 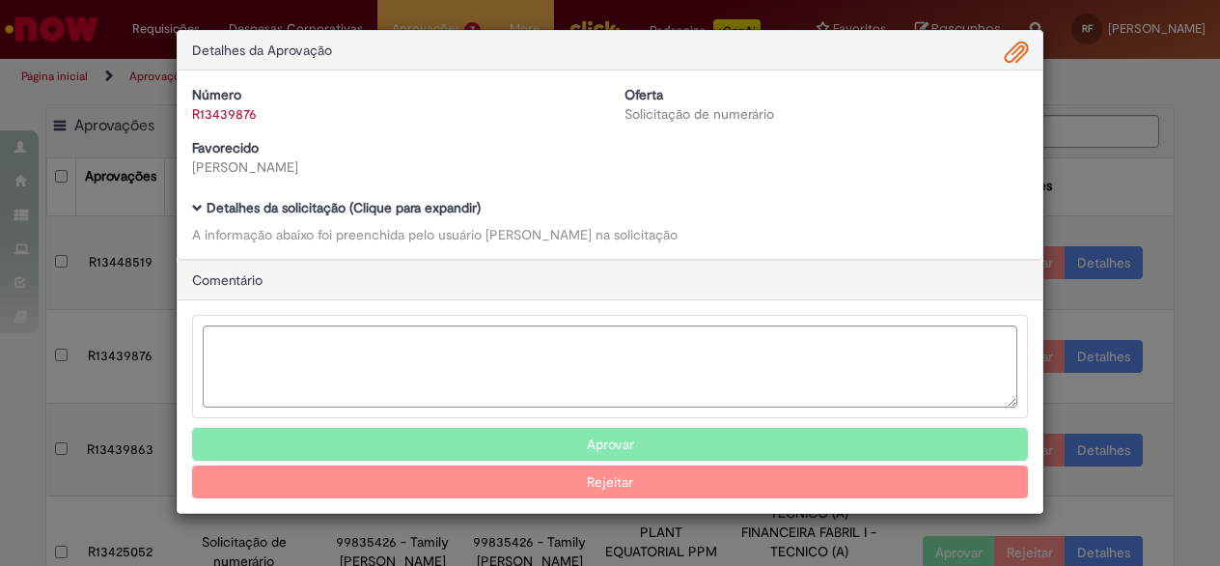 I want to click on b: Detalhes da solicitação (Clique para expandir), so click(x=344, y=208).